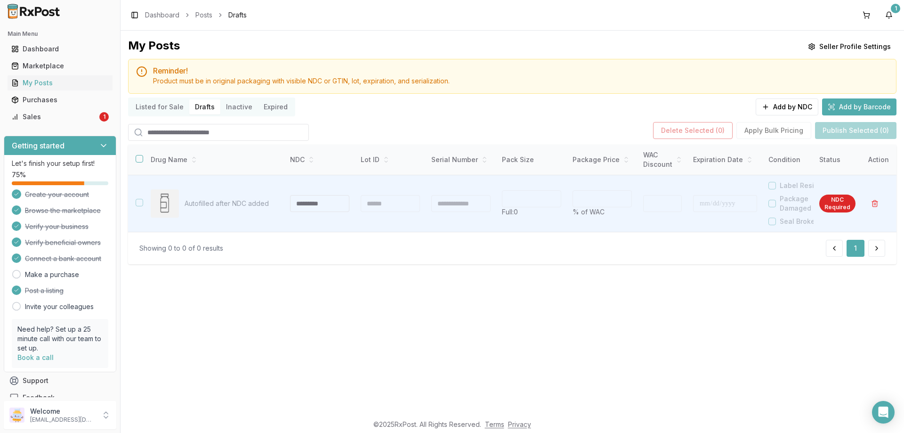 The image size is (904, 433). Describe the element at coordinates (275, 107) in the screenshot. I see `button: Expired` at that location.